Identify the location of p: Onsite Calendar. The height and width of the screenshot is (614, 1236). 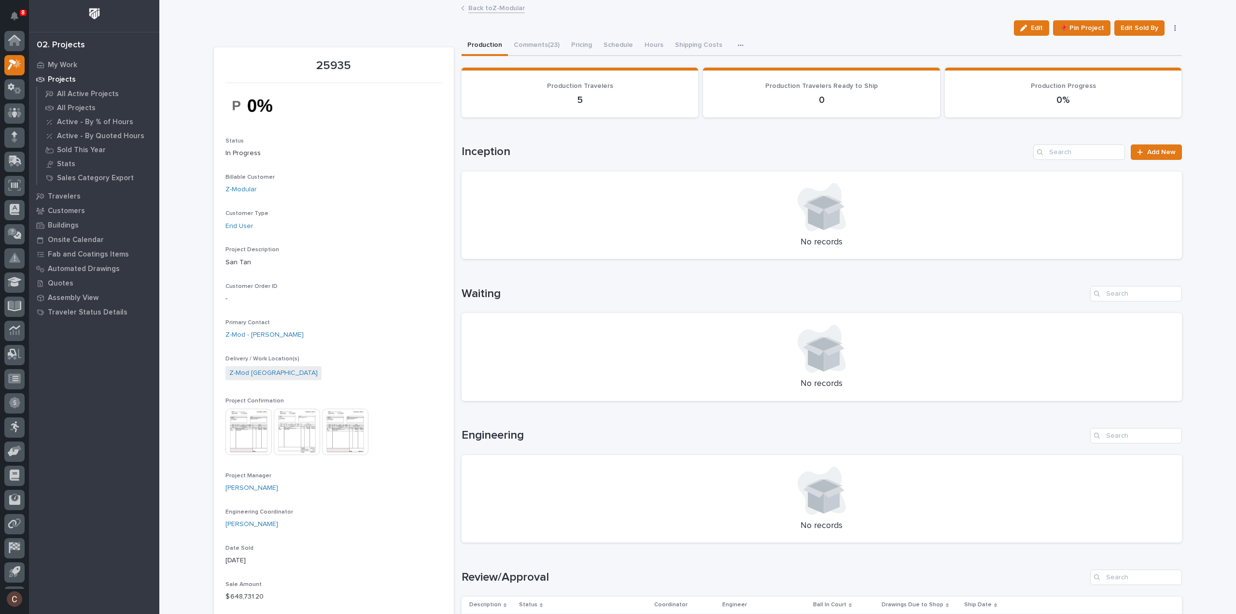
(76, 240).